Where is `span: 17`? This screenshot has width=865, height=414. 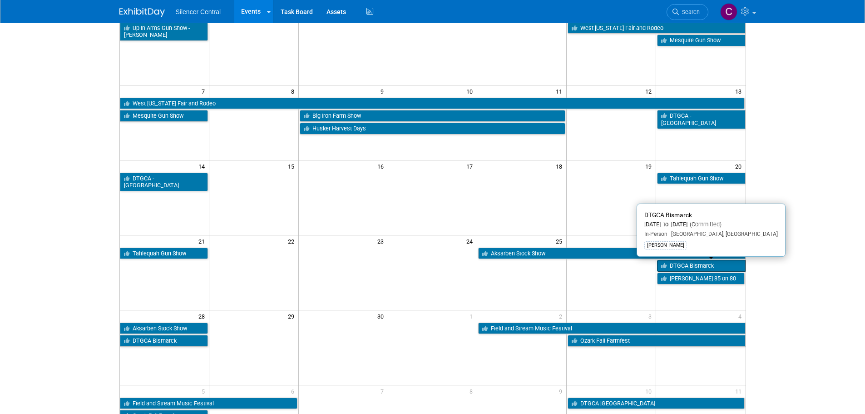 span: 17 is located at coordinates (471, 166).